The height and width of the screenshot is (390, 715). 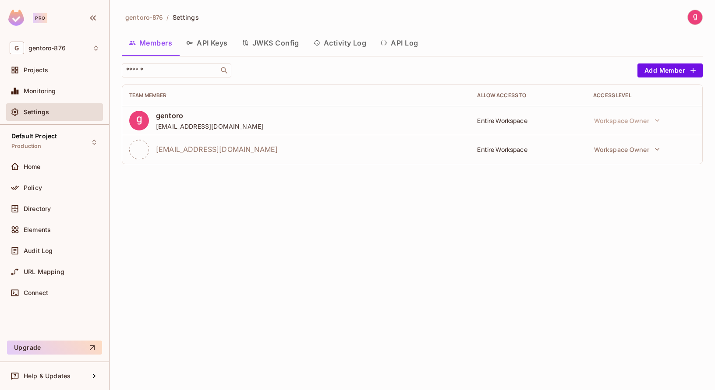 What do you see at coordinates (399, 43) in the screenshot?
I see `button: API Log` at bounding box center [399, 43].